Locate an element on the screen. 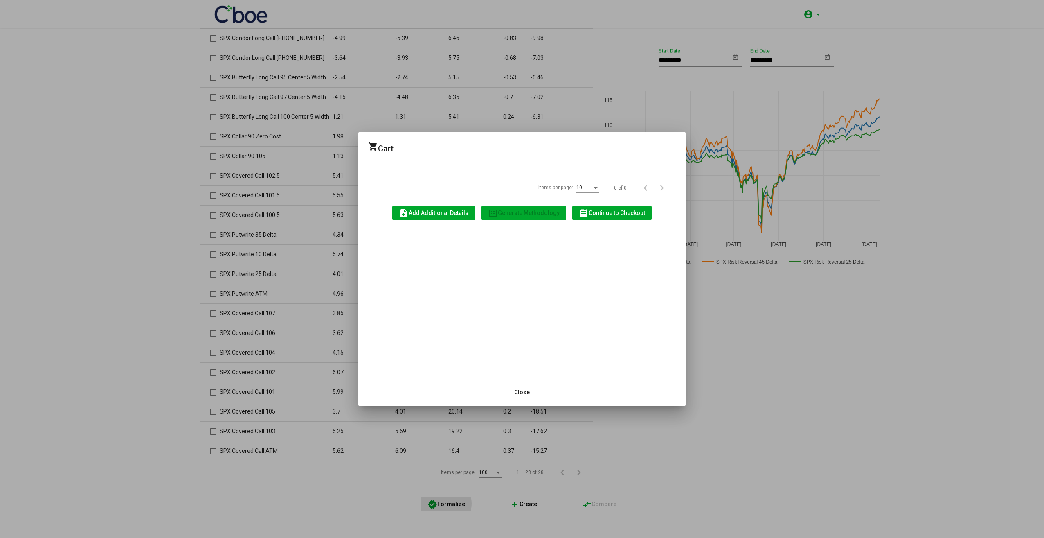 The image size is (1044, 538). mat-icon: shopping_cart is located at coordinates (373, 146).